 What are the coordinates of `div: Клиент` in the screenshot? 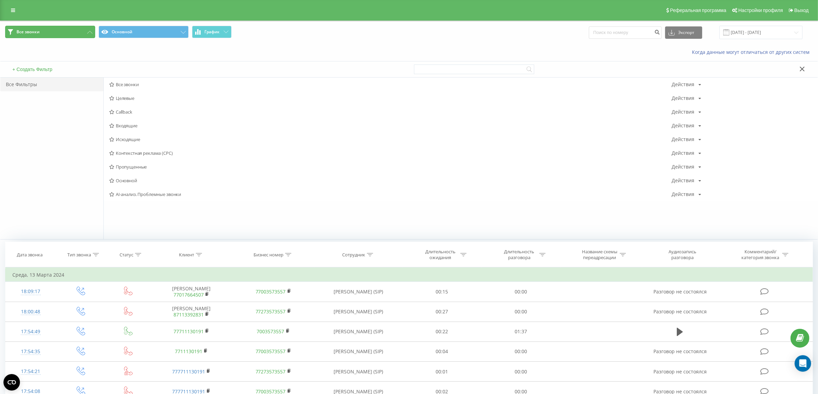 It's located at (187, 255).